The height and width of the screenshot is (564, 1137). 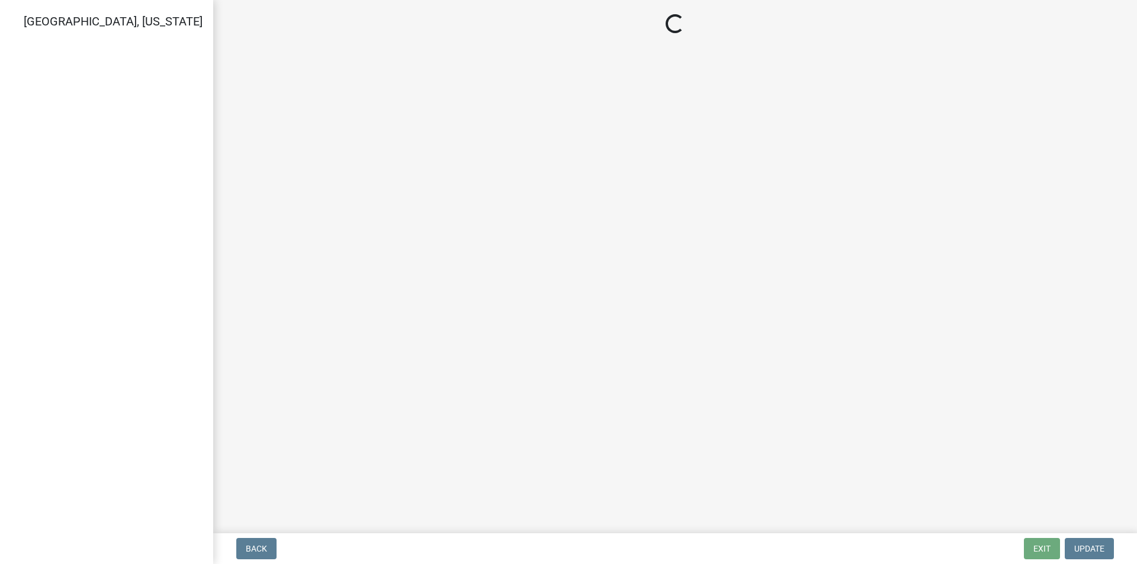 What do you see at coordinates (256, 549) in the screenshot?
I see `button: Back` at bounding box center [256, 549].